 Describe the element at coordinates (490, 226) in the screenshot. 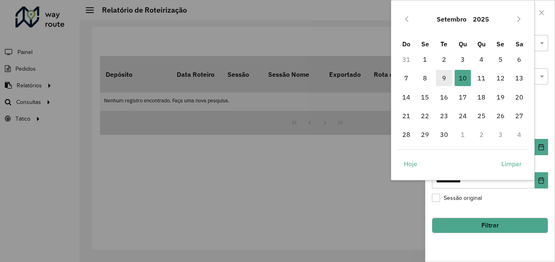

I see `button: Filtrar` at that location.